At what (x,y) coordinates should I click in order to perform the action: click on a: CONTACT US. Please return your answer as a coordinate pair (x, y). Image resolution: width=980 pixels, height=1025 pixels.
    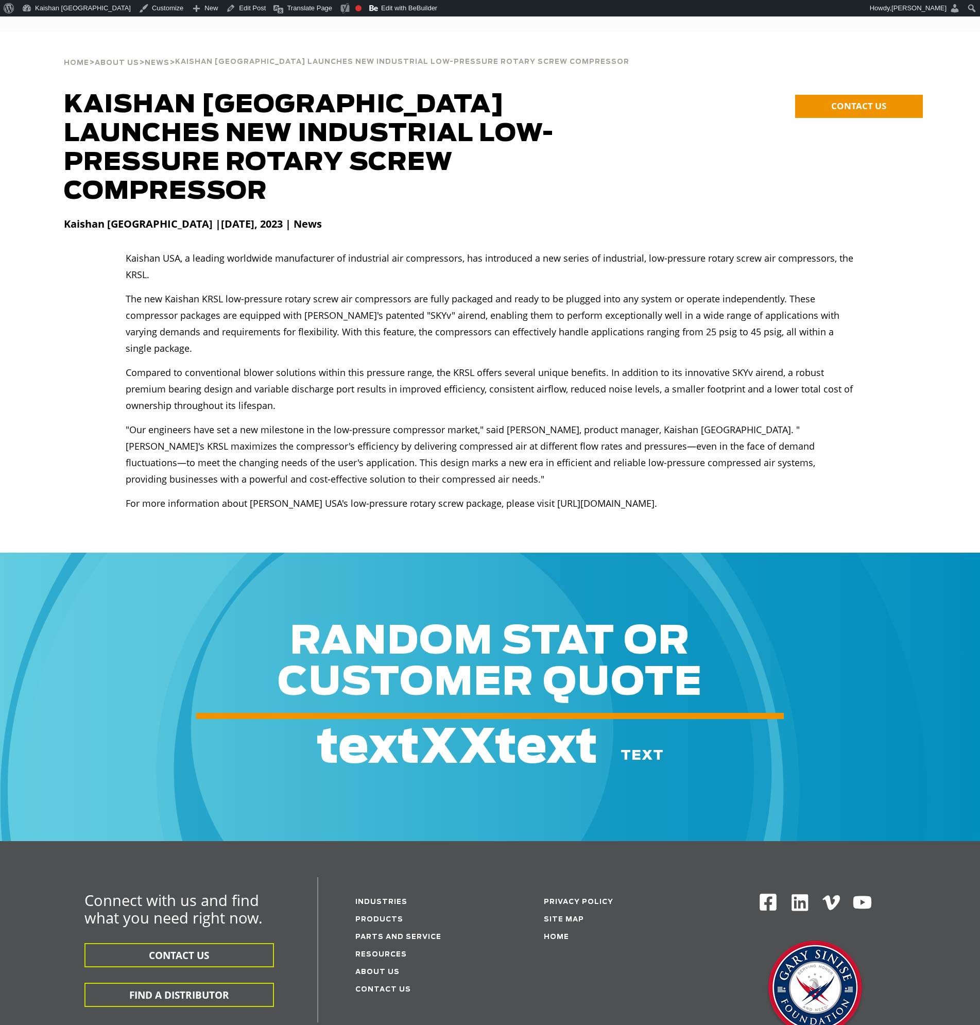
    Looking at the image, I should click on (859, 106).